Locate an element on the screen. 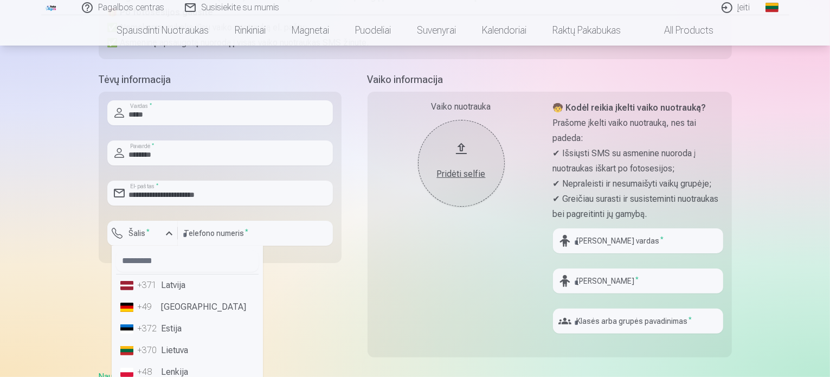 This screenshot has height=377, width=830. a: All products is located at coordinates (680, 30).